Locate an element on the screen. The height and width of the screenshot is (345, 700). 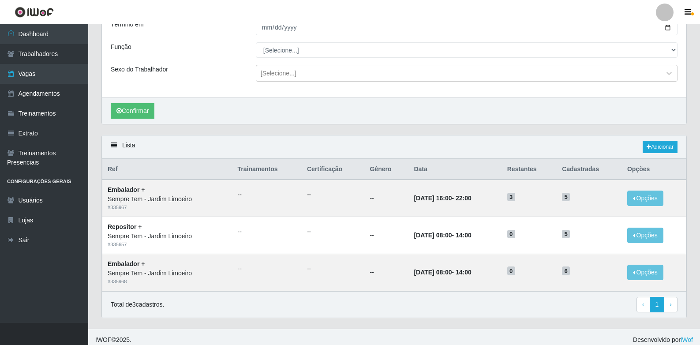
span: IWOF is located at coordinates (103, 340).